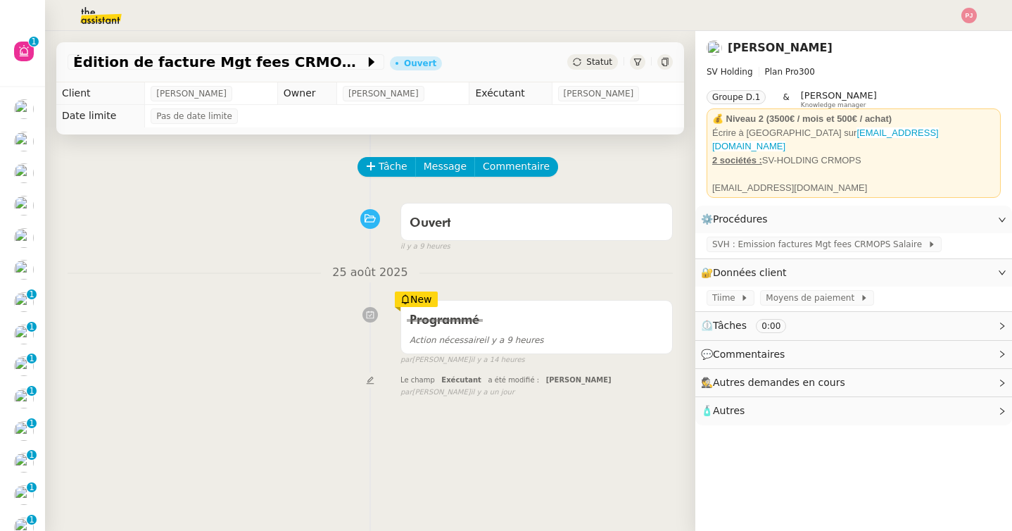 The height and width of the screenshot is (531, 1012). I want to click on button: Commentaire, so click(516, 167).